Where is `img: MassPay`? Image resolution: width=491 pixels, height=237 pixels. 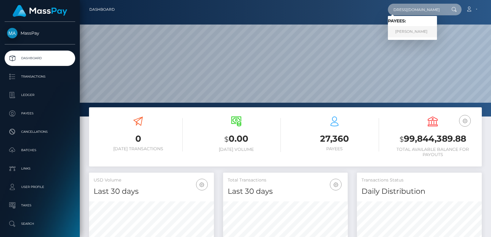 img: MassPay is located at coordinates (12, 33).